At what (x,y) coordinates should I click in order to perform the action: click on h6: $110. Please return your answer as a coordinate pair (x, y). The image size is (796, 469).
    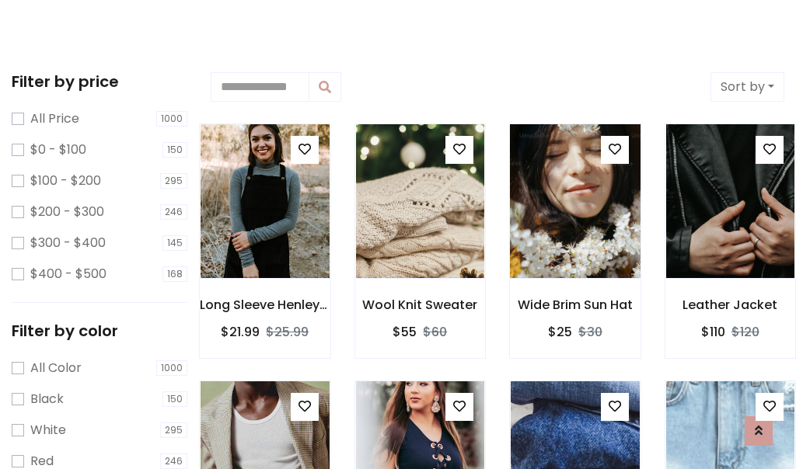
    Looking at the image, I should click on (713, 332).